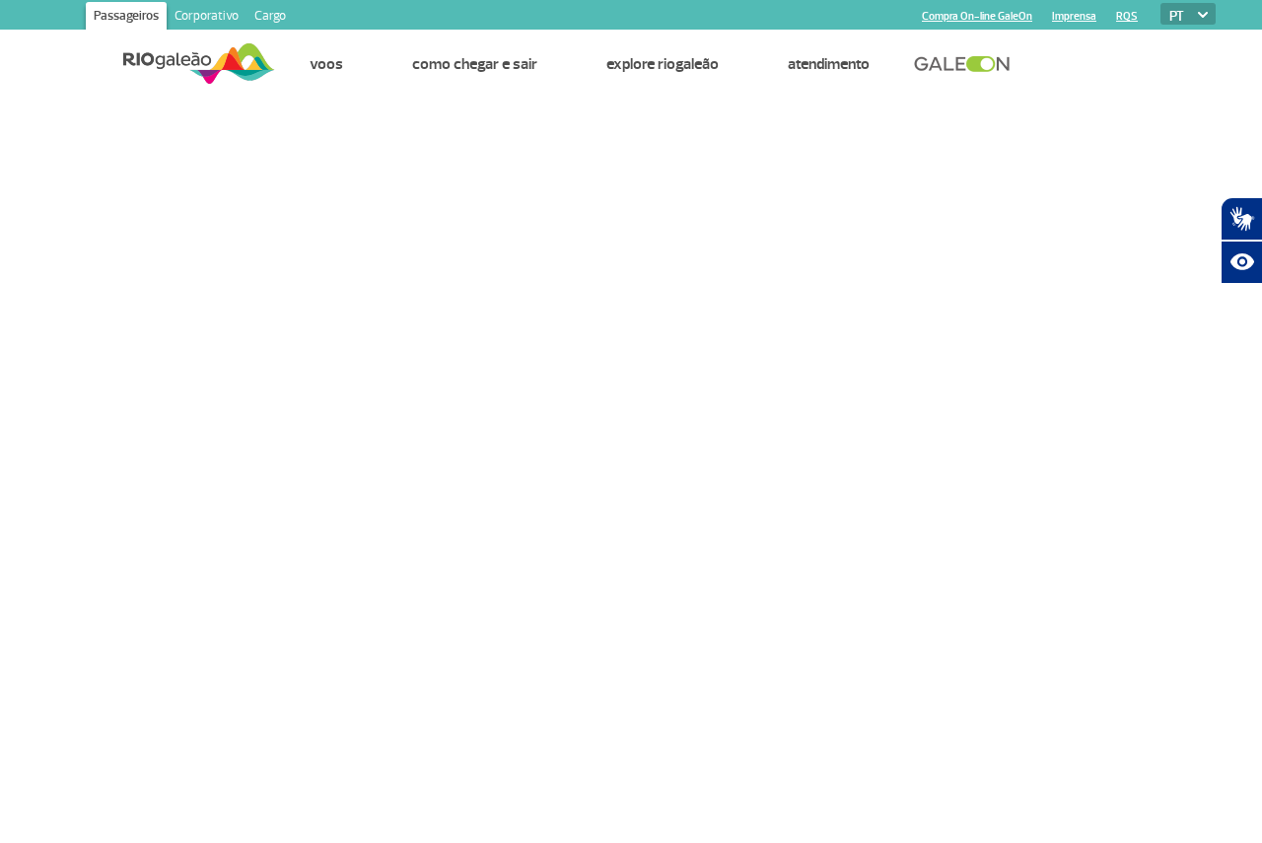 The width and height of the screenshot is (1262, 843). What do you see at coordinates (270, 18) in the screenshot?
I see `a: Cargo` at bounding box center [270, 18].